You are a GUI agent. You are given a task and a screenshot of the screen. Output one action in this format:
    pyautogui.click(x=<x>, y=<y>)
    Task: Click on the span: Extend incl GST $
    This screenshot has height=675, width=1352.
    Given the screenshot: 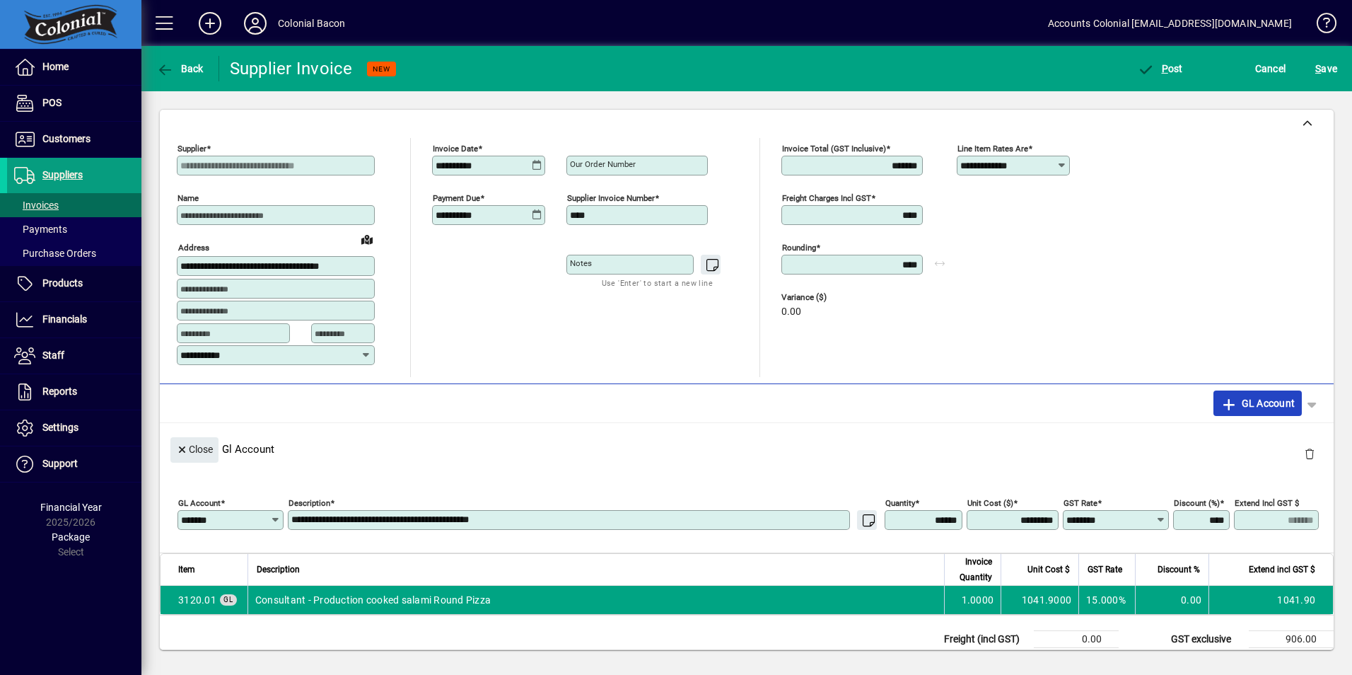 What is the action you would take?
    pyautogui.click(x=1282, y=569)
    